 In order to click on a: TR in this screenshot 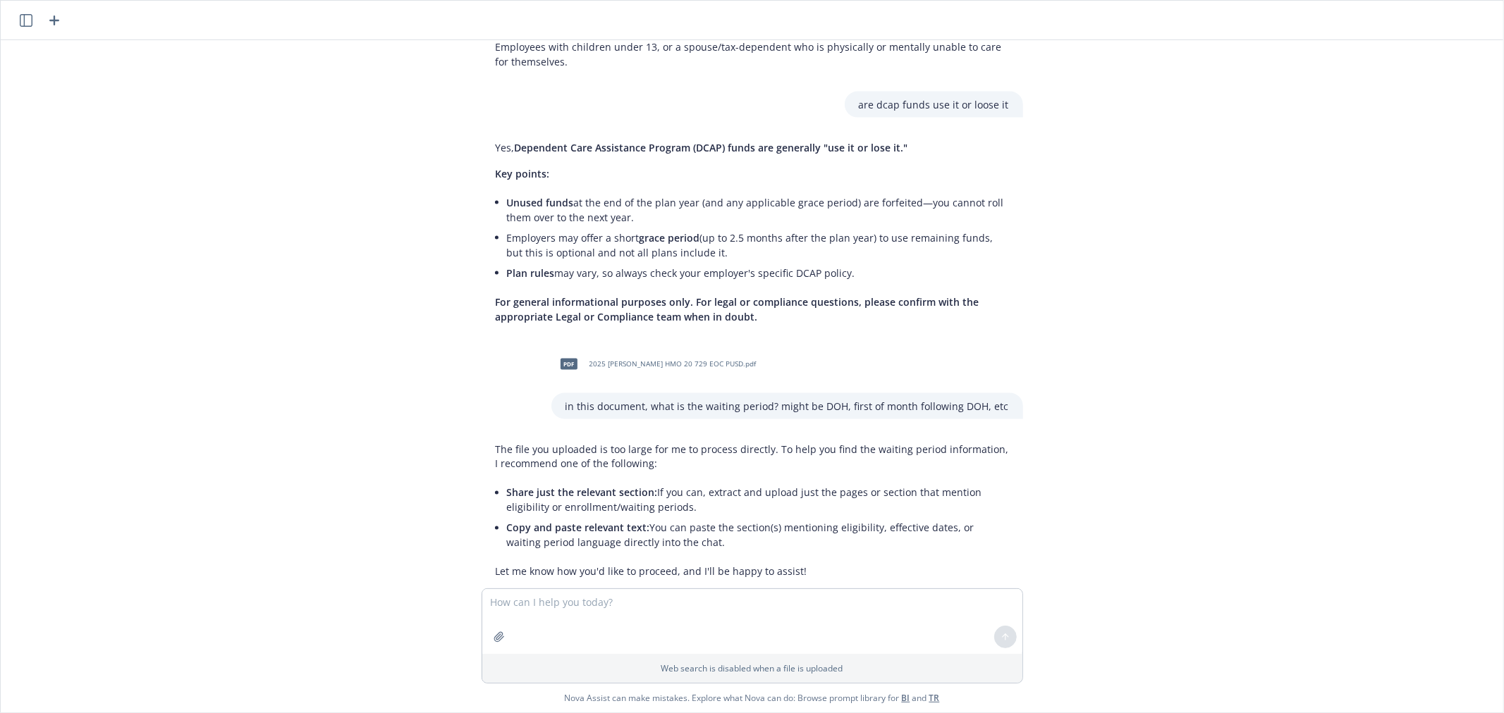, I will do `click(934, 698)`.